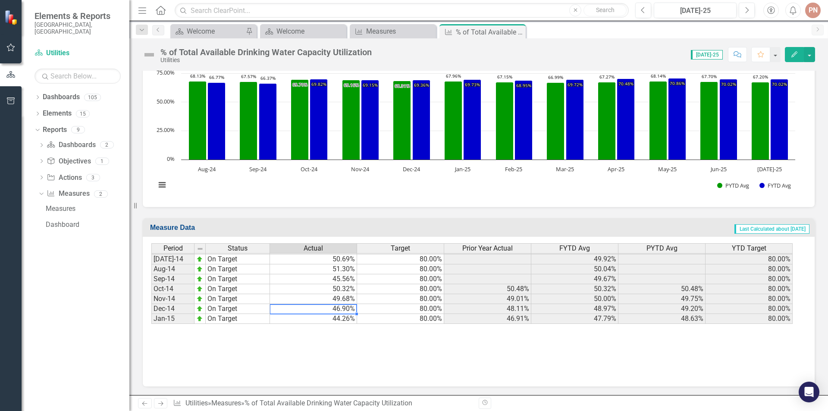 This screenshot has width=828, height=411. I want to click on td: Dec-14, so click(173, 309).